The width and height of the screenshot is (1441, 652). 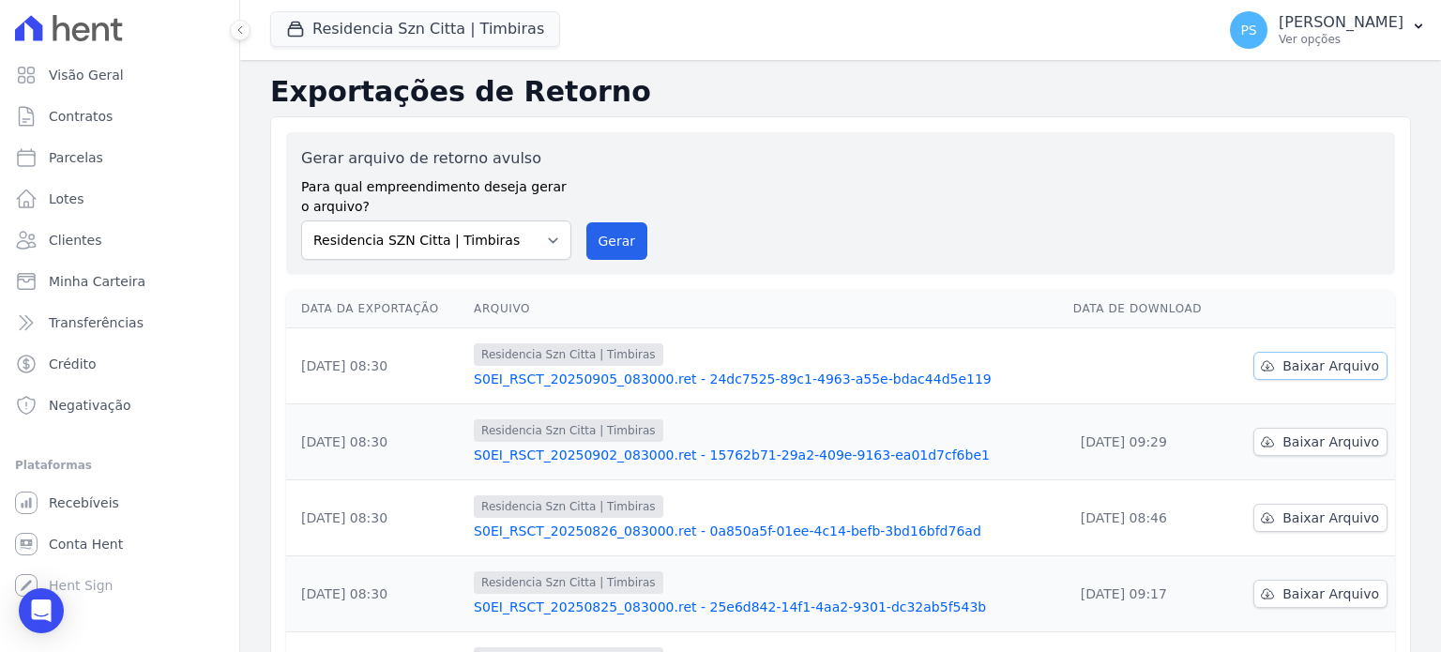 What do you see at coordinates (86, 75) in the screenshot?
I see `span: Visão Geral` at bounding box center [86, 75].